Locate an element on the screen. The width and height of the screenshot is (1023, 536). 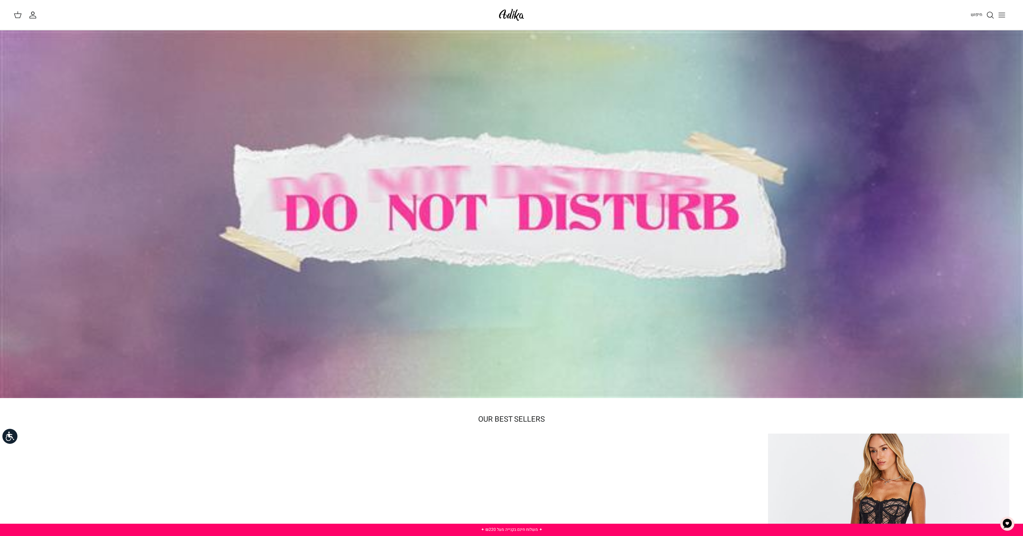
span: OUR BEST SELLERS is located at coordinates (511, 420).